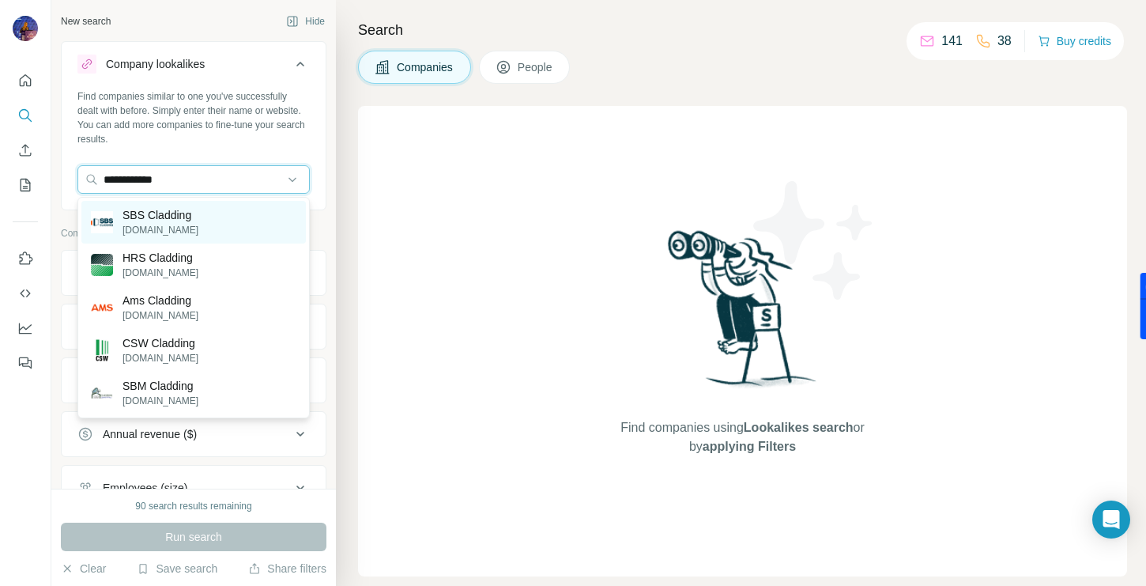 The image size is (1146, 586). I want to click on div: 90 search results remaining, so click(193, 506).